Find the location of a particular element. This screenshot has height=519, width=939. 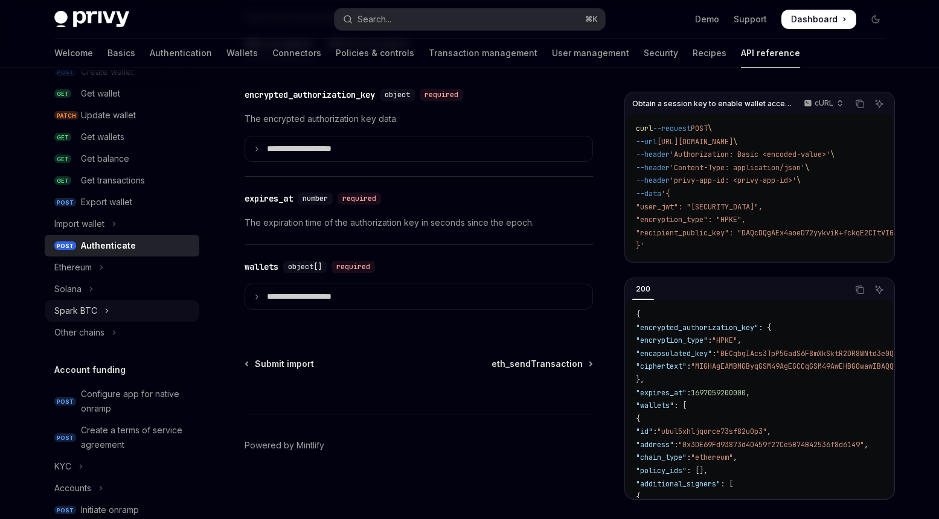

h5: Account funding is located at coordinates (90, 370).